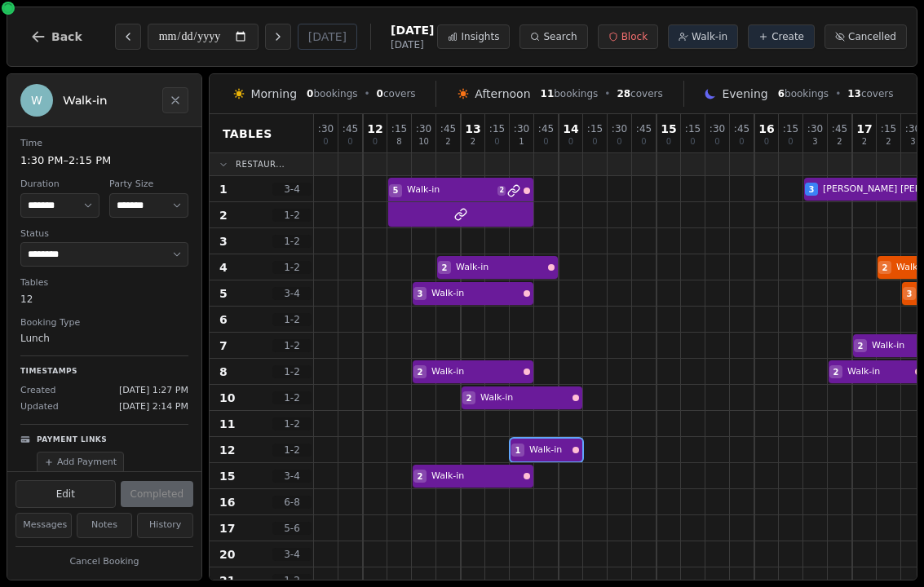 Image resolution: width=924 pixels, height=587 pixels. What do you see at coordinates (165, 525) in the screenshot?
I see `button: History` at bounding box center [165, 525].